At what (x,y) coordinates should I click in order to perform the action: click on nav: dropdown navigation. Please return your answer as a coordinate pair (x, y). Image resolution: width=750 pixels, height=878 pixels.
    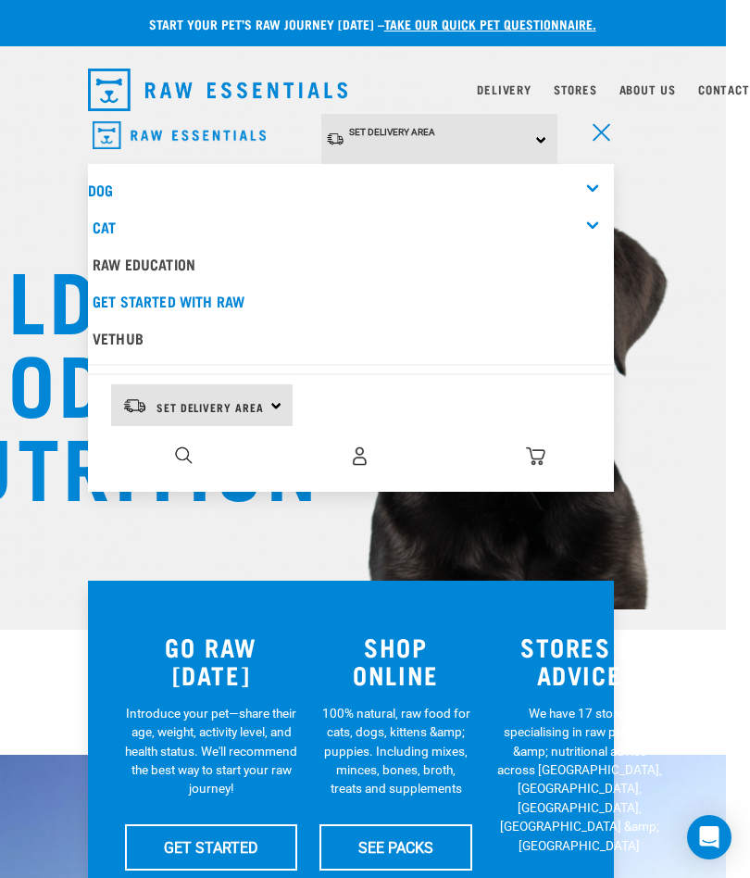
    Looking at the image, I should click on (351, 90).